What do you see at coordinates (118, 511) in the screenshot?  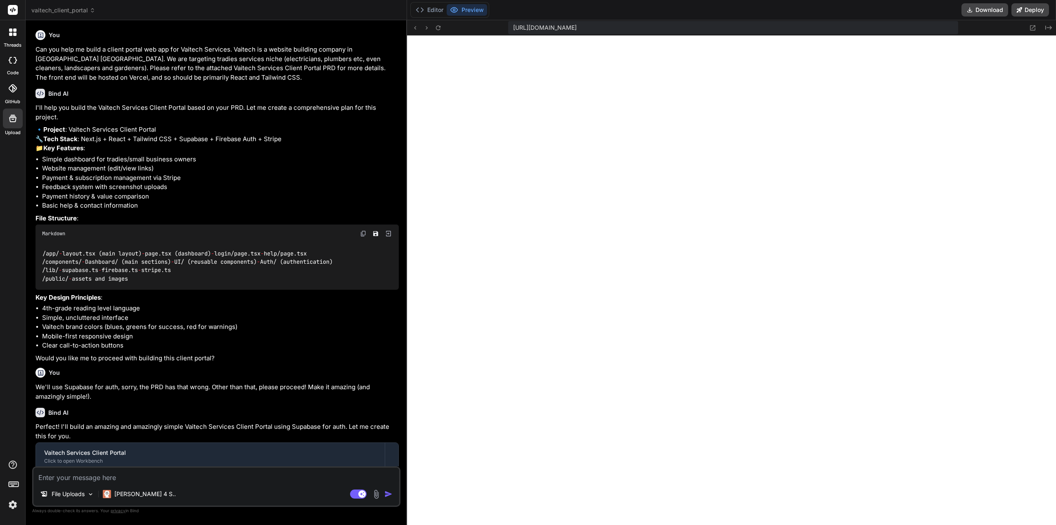 I see `span: privacy` at bounding box center [118, 511].